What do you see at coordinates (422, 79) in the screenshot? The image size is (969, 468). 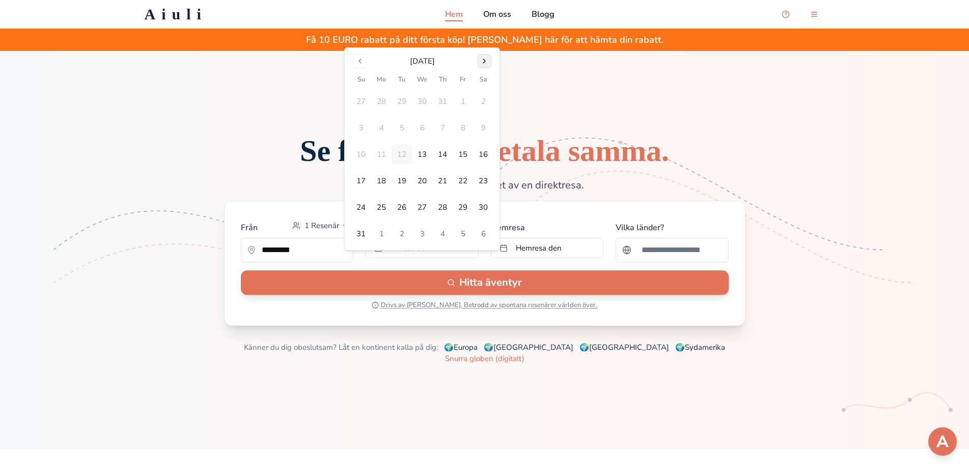 I see `th: Wednesday` at bounding box center [422, 79].